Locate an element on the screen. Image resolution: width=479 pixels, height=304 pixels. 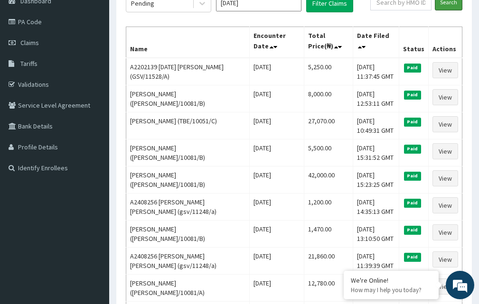
td: 21,860.00 is located at coordinates (328, 261).